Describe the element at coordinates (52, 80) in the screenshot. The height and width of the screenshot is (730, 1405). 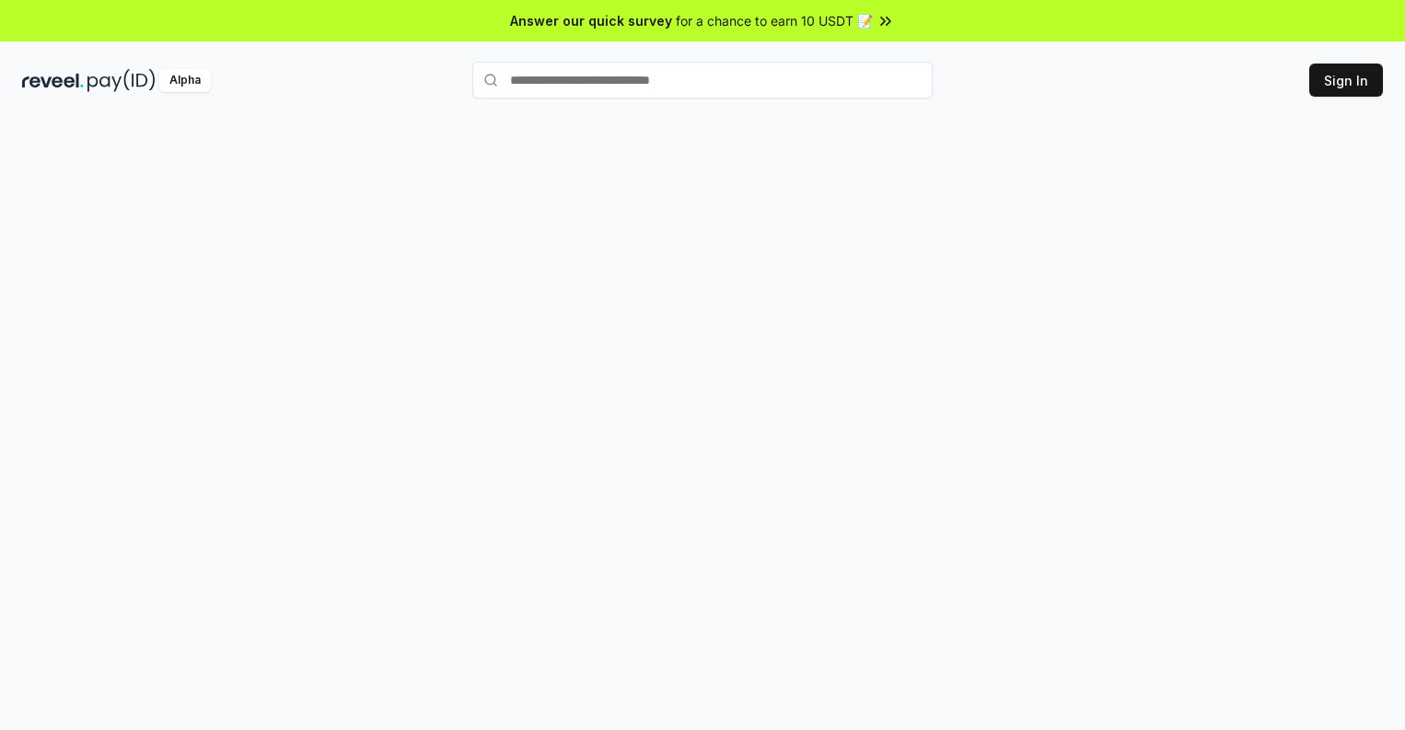
I see `img: reveel_dark` at that location.